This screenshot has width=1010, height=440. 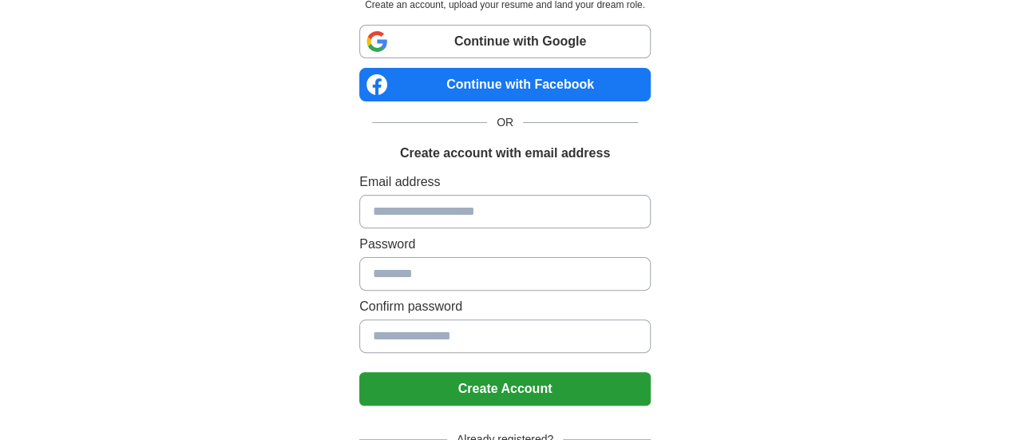 I want to click on button: Create Account, so click(x=504, y=389).